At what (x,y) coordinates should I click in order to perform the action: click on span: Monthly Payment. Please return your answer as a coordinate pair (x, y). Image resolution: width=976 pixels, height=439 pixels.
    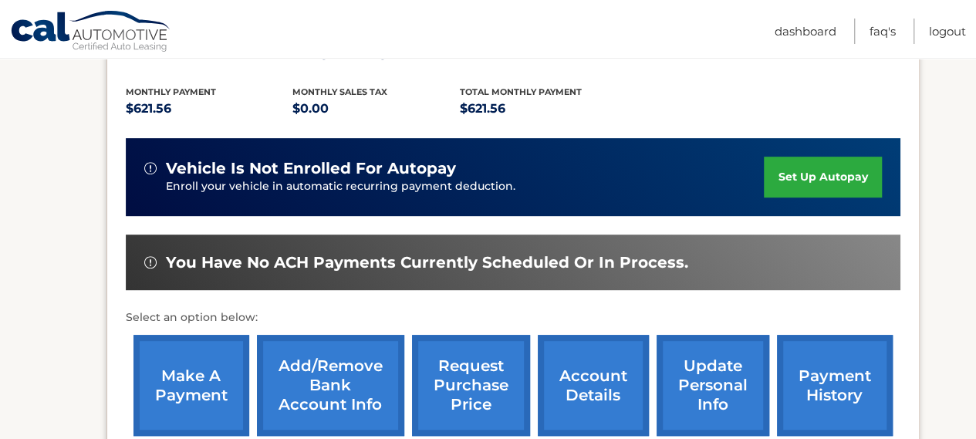
    Looking at the image, I should click on (170, 92).